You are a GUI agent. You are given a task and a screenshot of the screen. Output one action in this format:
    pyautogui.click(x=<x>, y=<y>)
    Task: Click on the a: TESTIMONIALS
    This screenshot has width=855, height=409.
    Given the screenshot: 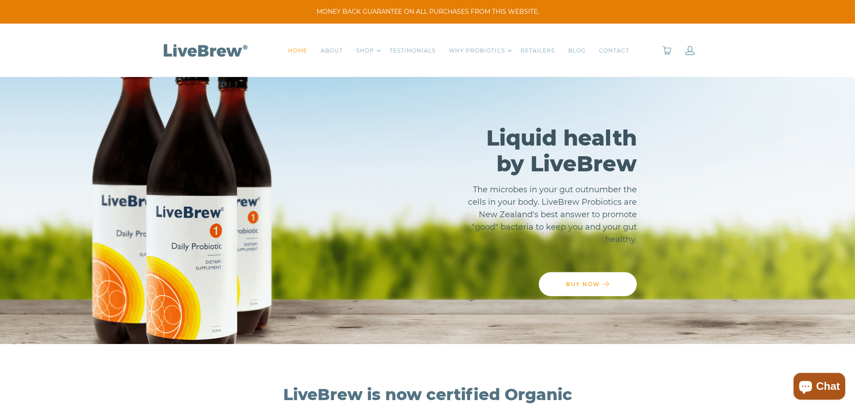 What is the action you would take?
    pyautogui.click(x=412, y=51)
    